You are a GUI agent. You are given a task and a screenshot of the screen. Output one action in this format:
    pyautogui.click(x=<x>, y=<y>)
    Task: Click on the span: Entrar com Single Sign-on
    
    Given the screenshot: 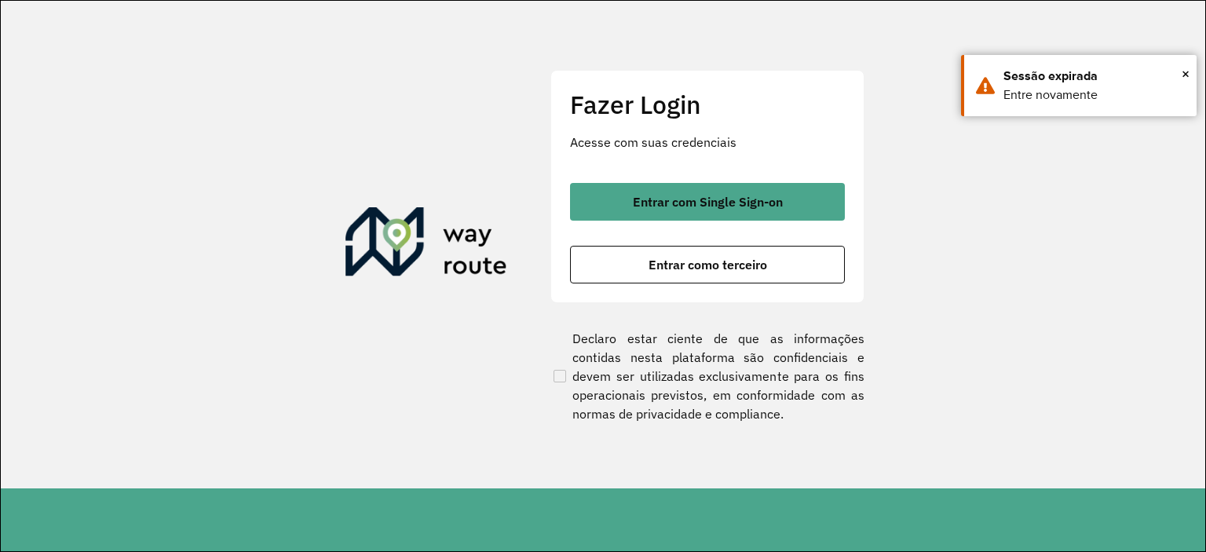 What is the action you would take?
    pyautogui.click(x=707, y=202)
    